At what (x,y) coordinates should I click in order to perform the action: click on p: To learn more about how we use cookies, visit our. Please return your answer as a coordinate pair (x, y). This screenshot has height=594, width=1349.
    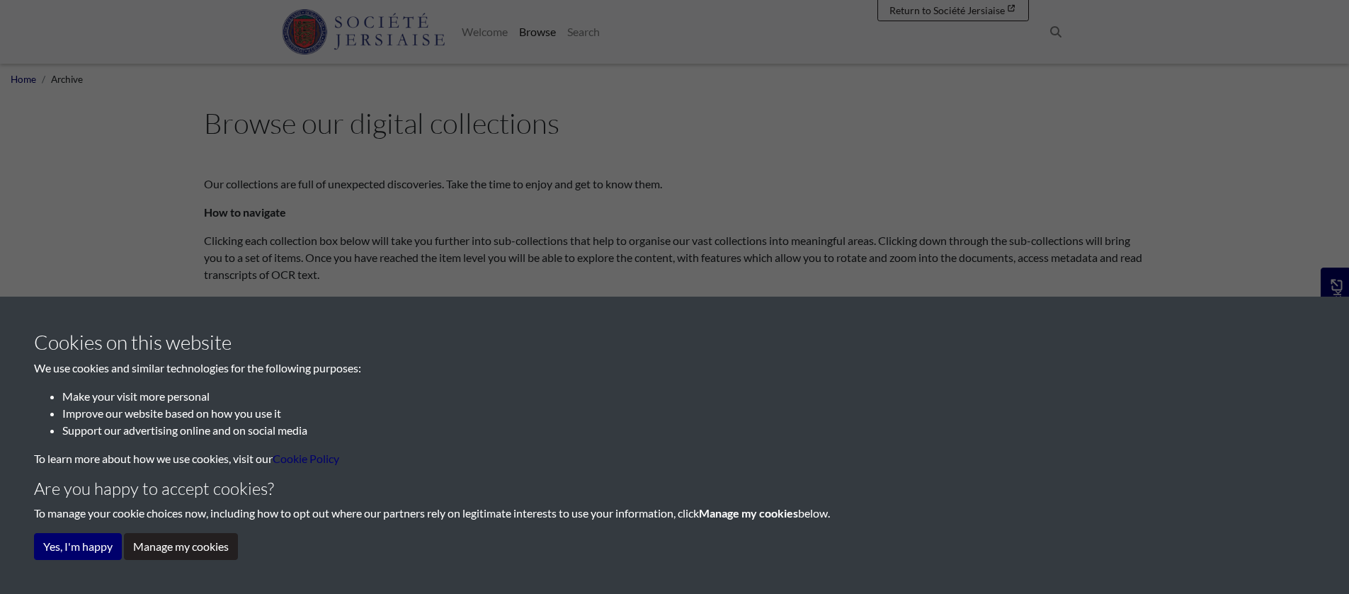
    Looking at the image, I should click on (674, 459).